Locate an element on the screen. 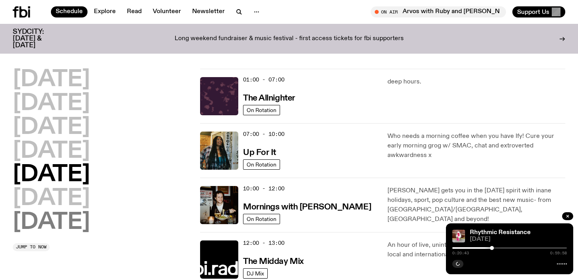  button: Jump to now is located at coordinates (31, 247).